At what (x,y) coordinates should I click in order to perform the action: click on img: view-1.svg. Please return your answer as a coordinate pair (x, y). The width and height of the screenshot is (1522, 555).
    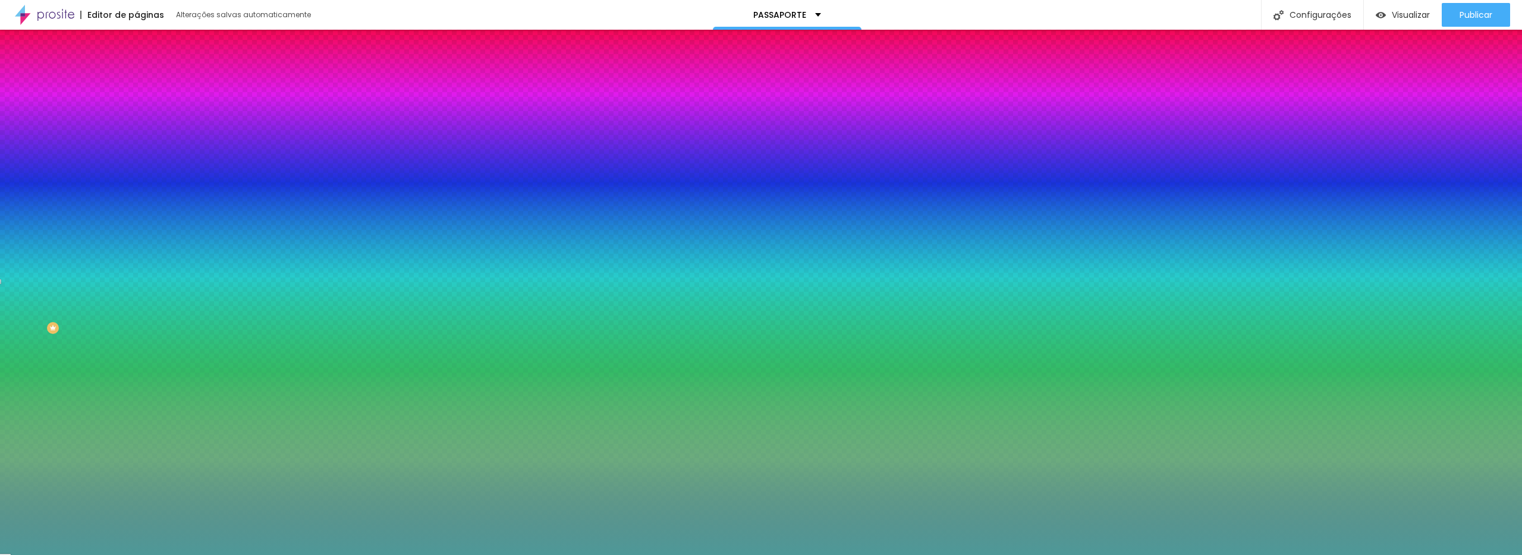
    Looking at the image, I should click on (1380, 15).